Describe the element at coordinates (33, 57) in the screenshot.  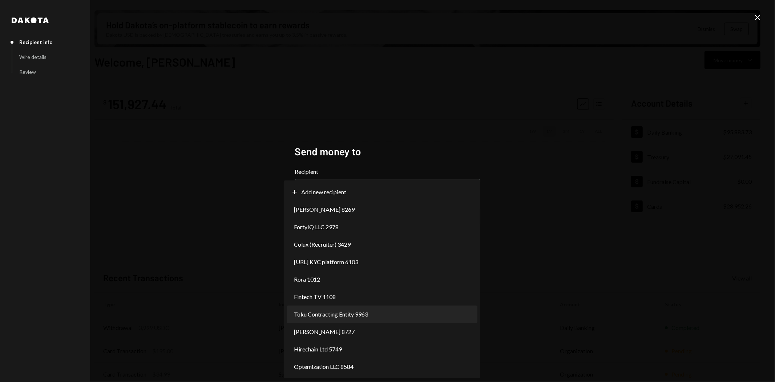
I see `div: Wire details` at that location.